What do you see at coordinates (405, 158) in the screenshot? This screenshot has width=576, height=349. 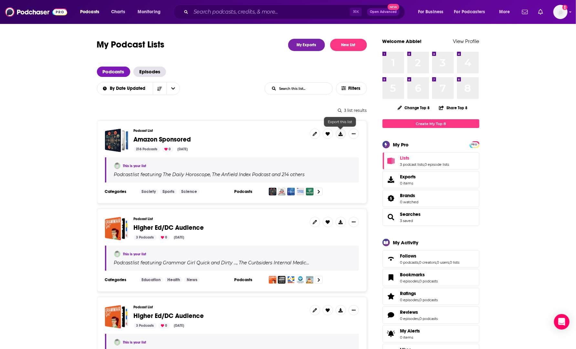 I see `span: Lists` at bounding box center [405, 158].